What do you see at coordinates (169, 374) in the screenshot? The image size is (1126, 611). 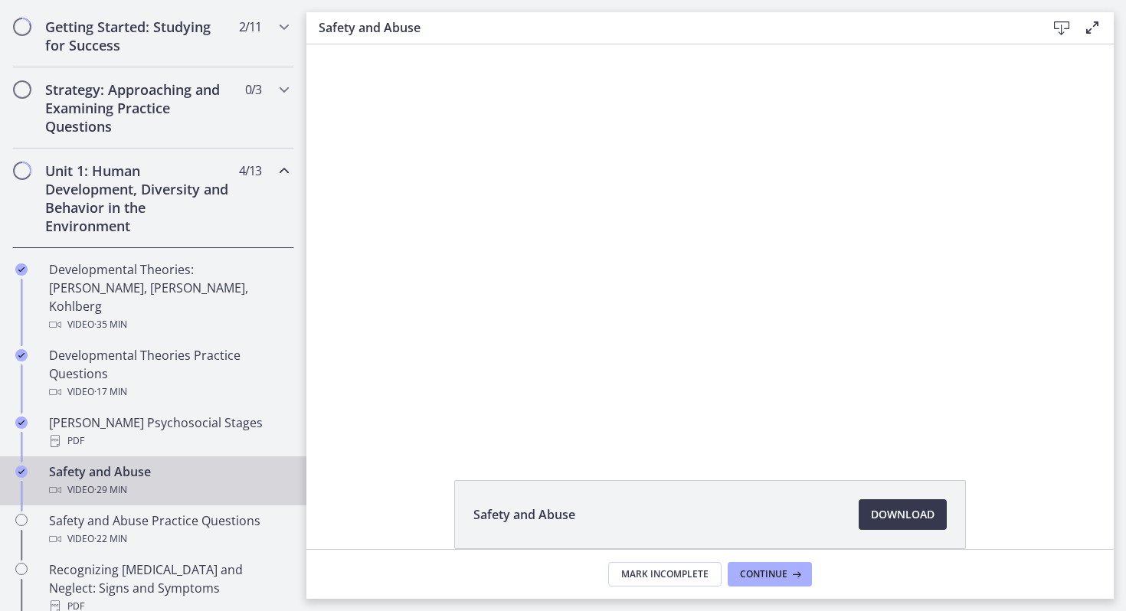 I see `div: Developmental Theories Practice Questions` at bounding box center [169, 374].